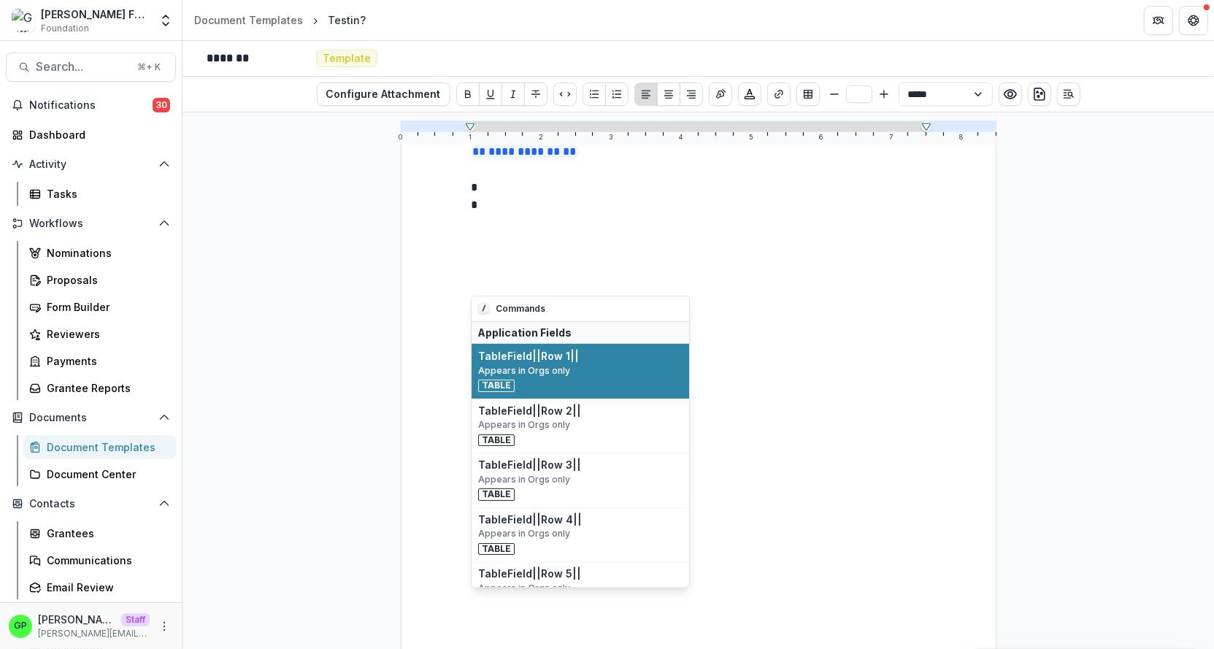  I want to click on span: TableField||Row 2||, so click(580, 411).